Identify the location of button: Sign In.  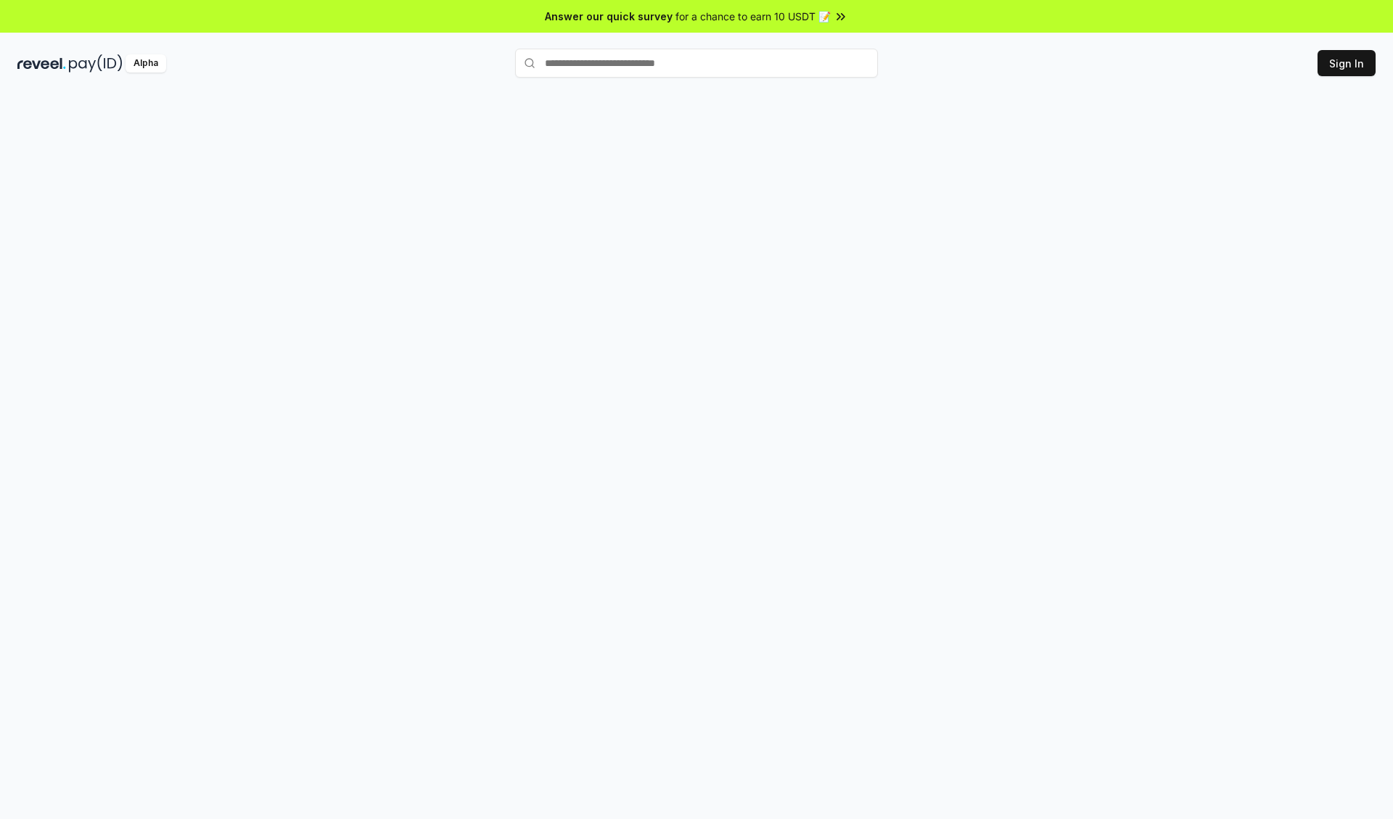
(1347, 63).